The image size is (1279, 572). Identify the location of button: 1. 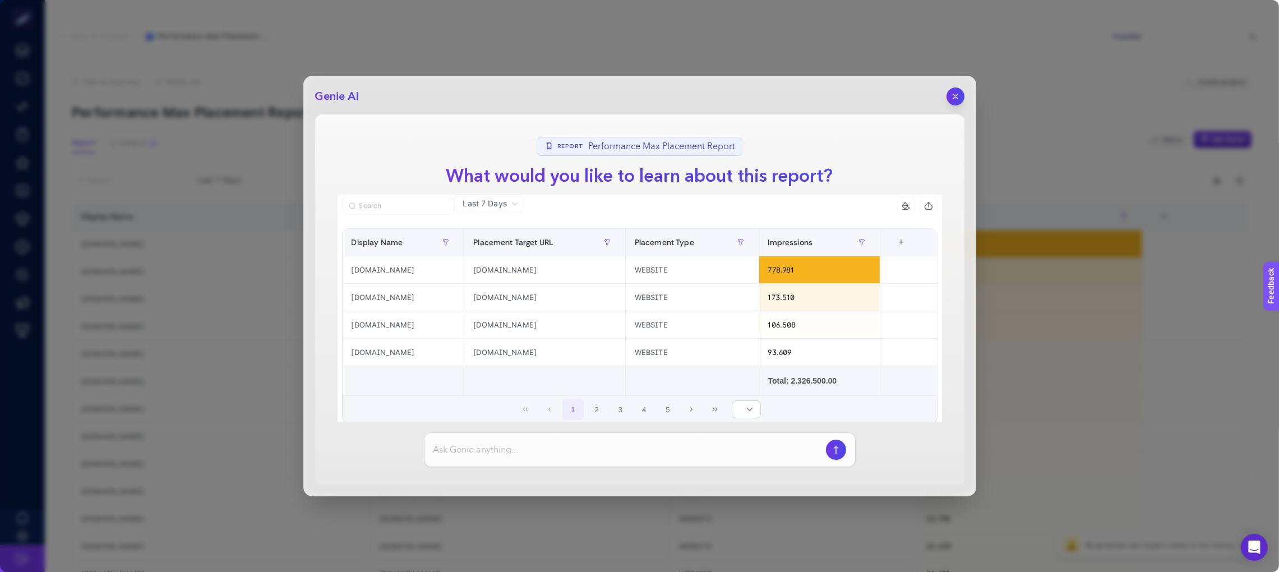
(573, 409).